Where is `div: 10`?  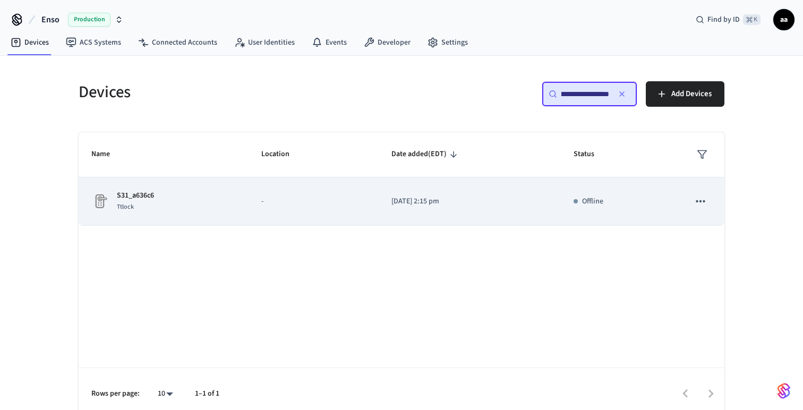
div: 10 is located at coordinates (165, 393).